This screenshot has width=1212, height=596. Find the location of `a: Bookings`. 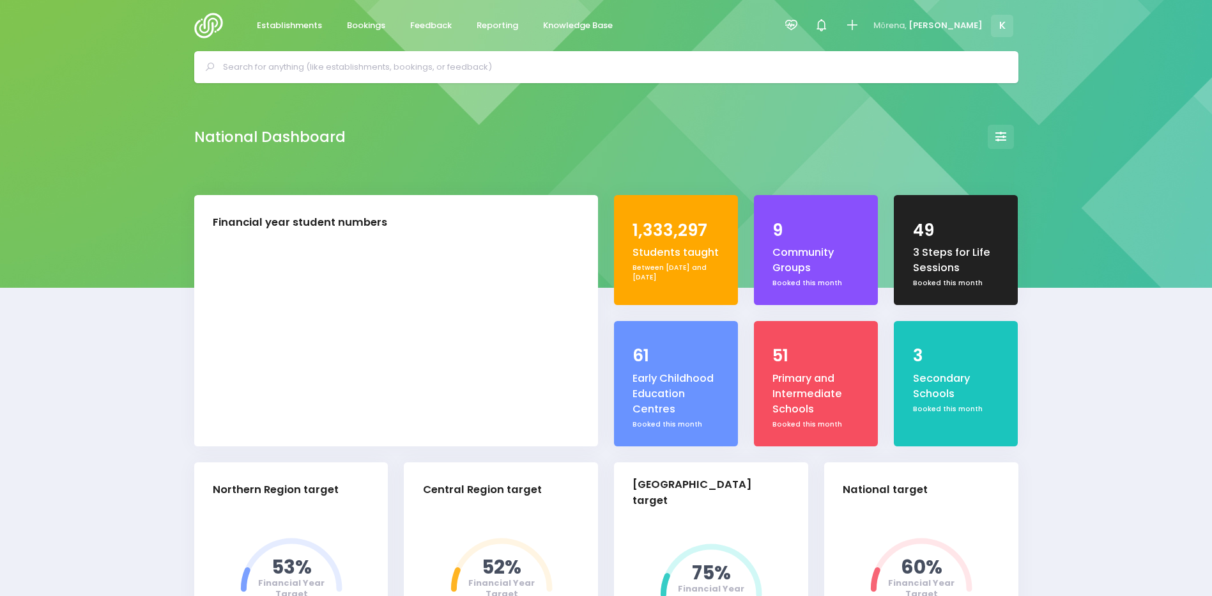

a: Bookings is located at coordinates (366, 26).